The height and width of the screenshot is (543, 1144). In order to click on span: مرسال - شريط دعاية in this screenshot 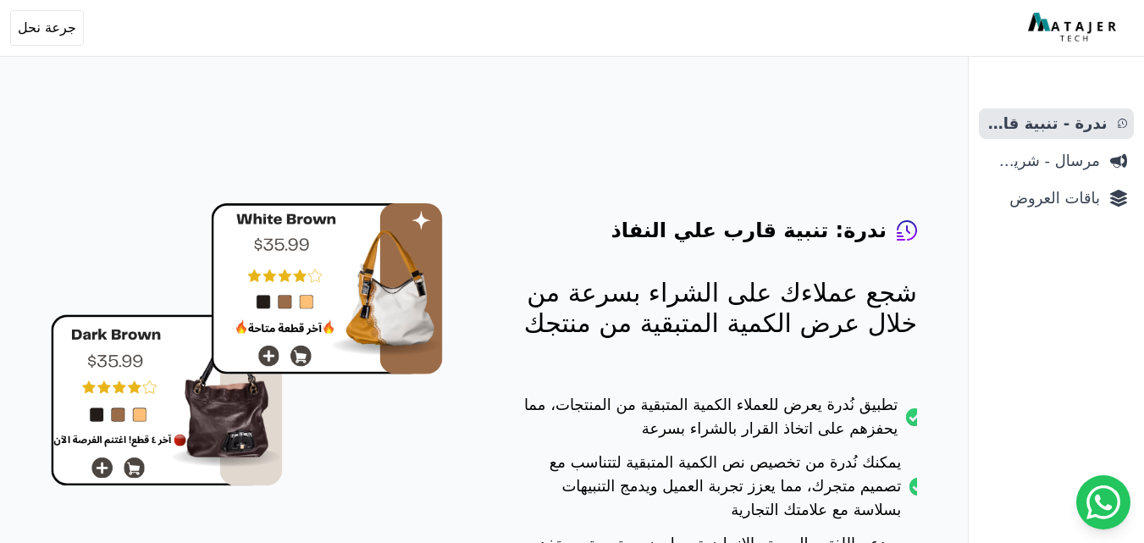, I will do `click(1043, 161)`.